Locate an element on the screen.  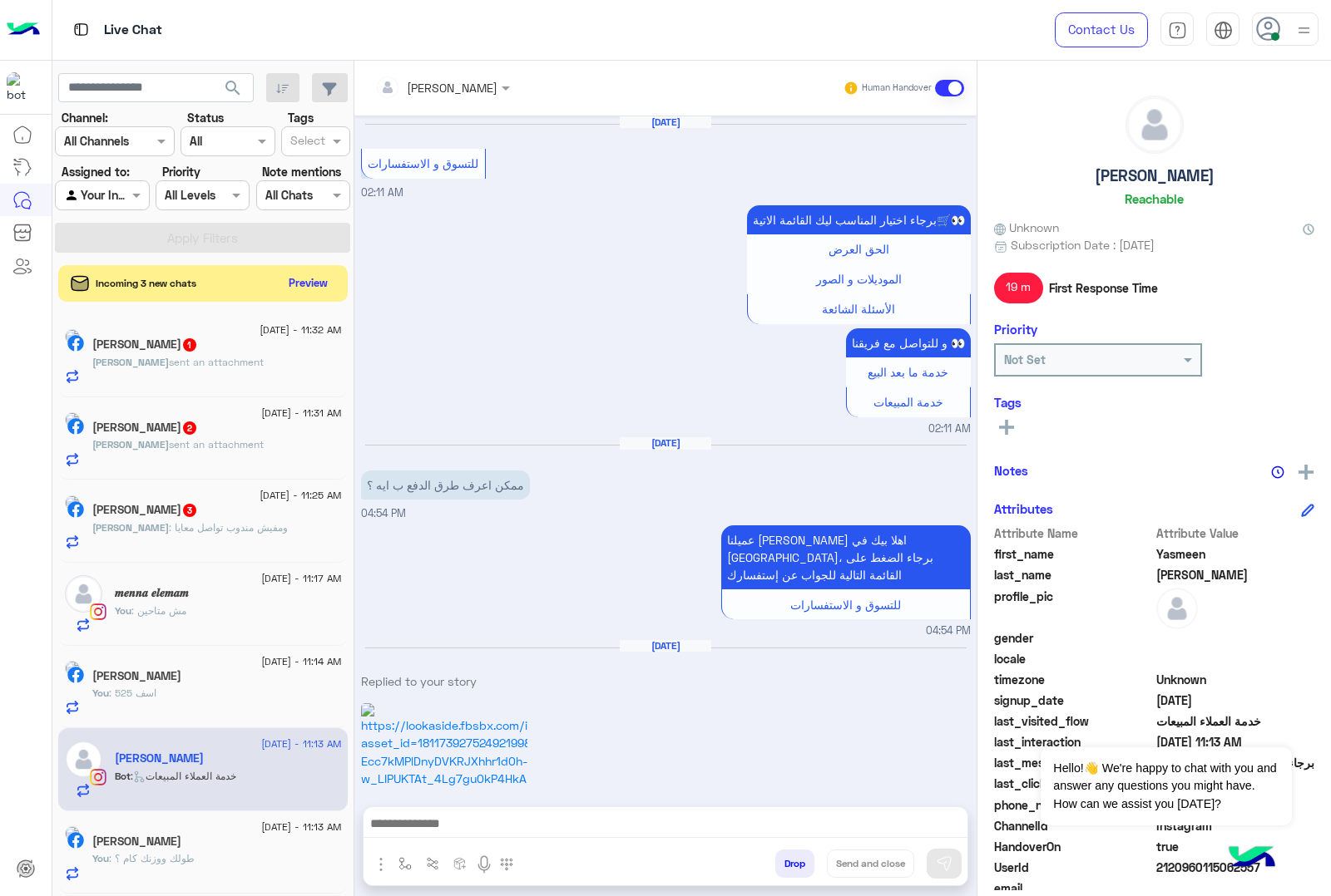
span: profile_pic is located at coordinates (1073, 607).